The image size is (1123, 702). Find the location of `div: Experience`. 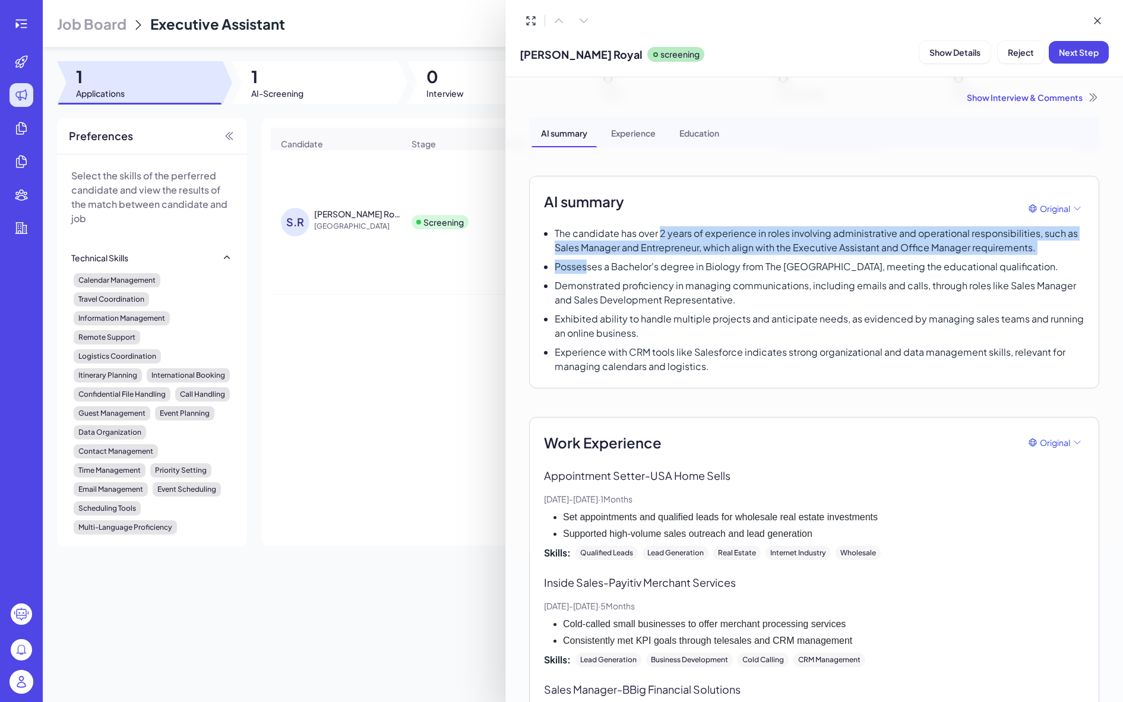

div: Experience is located at coordinates (633, 132).